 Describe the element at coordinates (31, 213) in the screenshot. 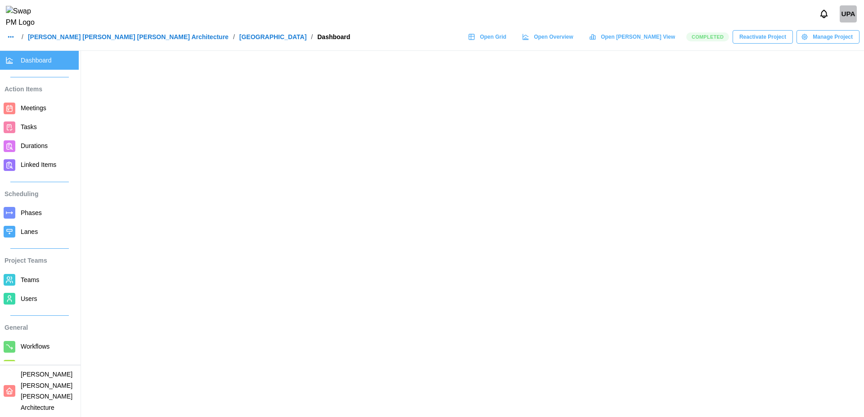

I see `span: Phases` at that location.